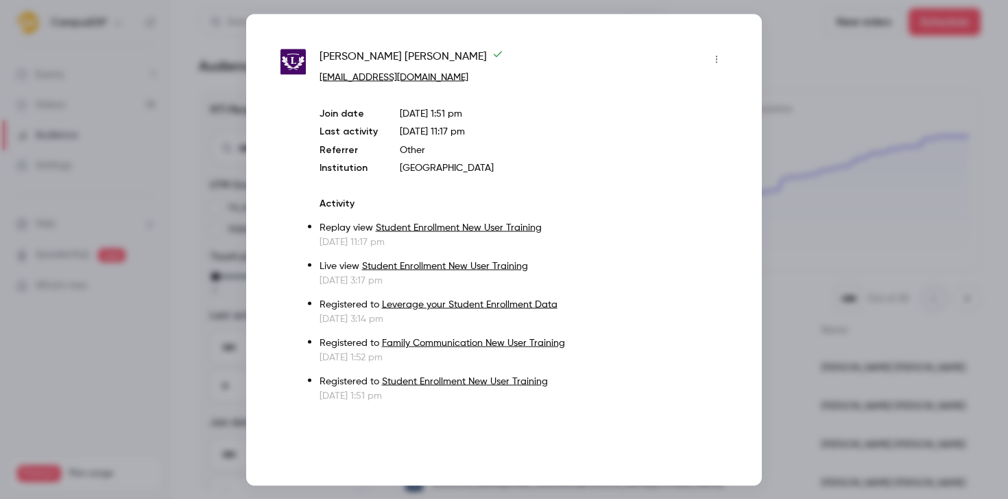 Image resolution: width=1008 pixels, height=499 pixels. What do you see at coordinates (564, 149) in the screenshot?
I see `p: Other` at bounding box center [564, 149].